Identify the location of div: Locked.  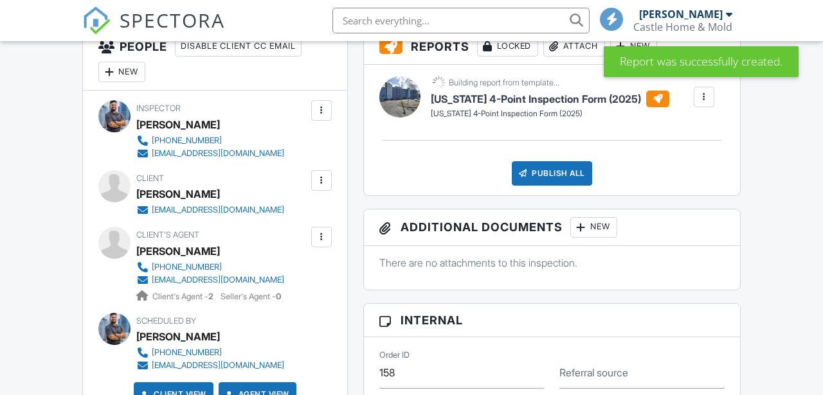
(507, 46).